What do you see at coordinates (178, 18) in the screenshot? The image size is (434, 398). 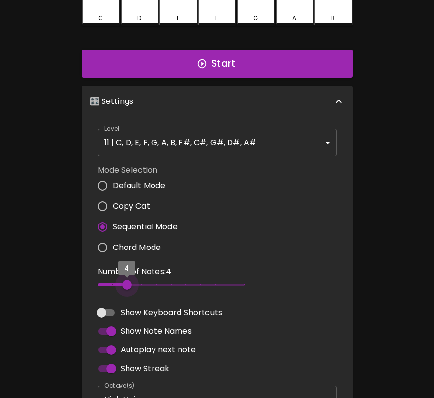 I see `div: E` at bounding box center [178, 18].